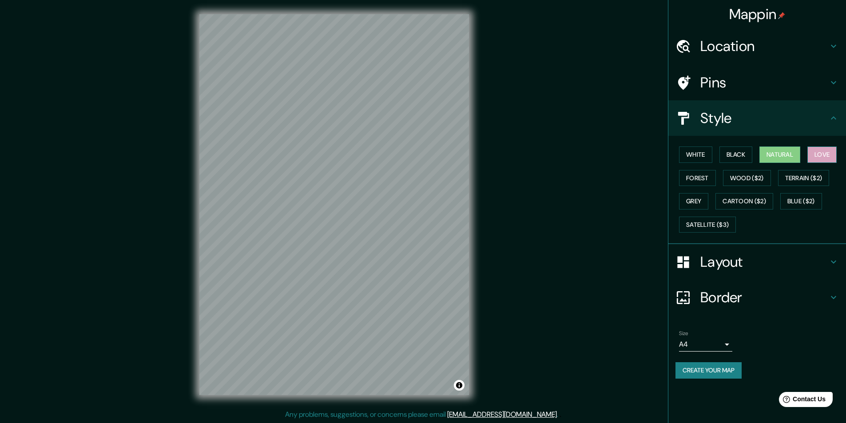 This screenshot has width=846, height=423. I want to click on button: Wood ($2), so click(747, 178).